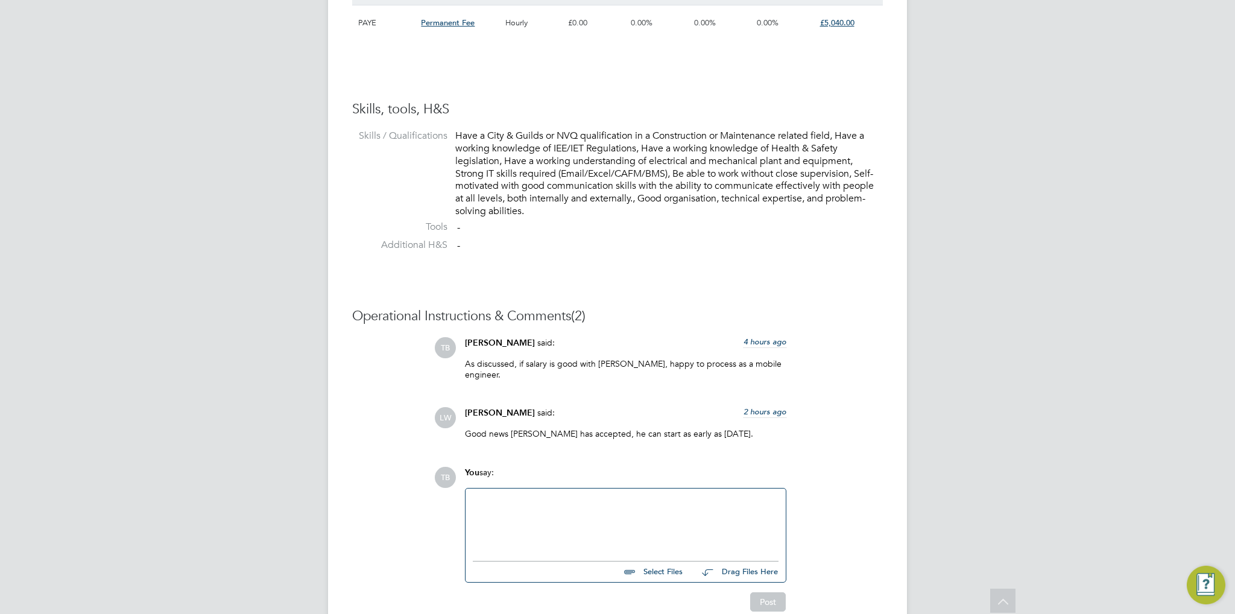 The image size is (1235, 614). What do you see at coordinates (578, 315) in the screenshot?
I see `span: (2)` at bounding box center [578, 315].